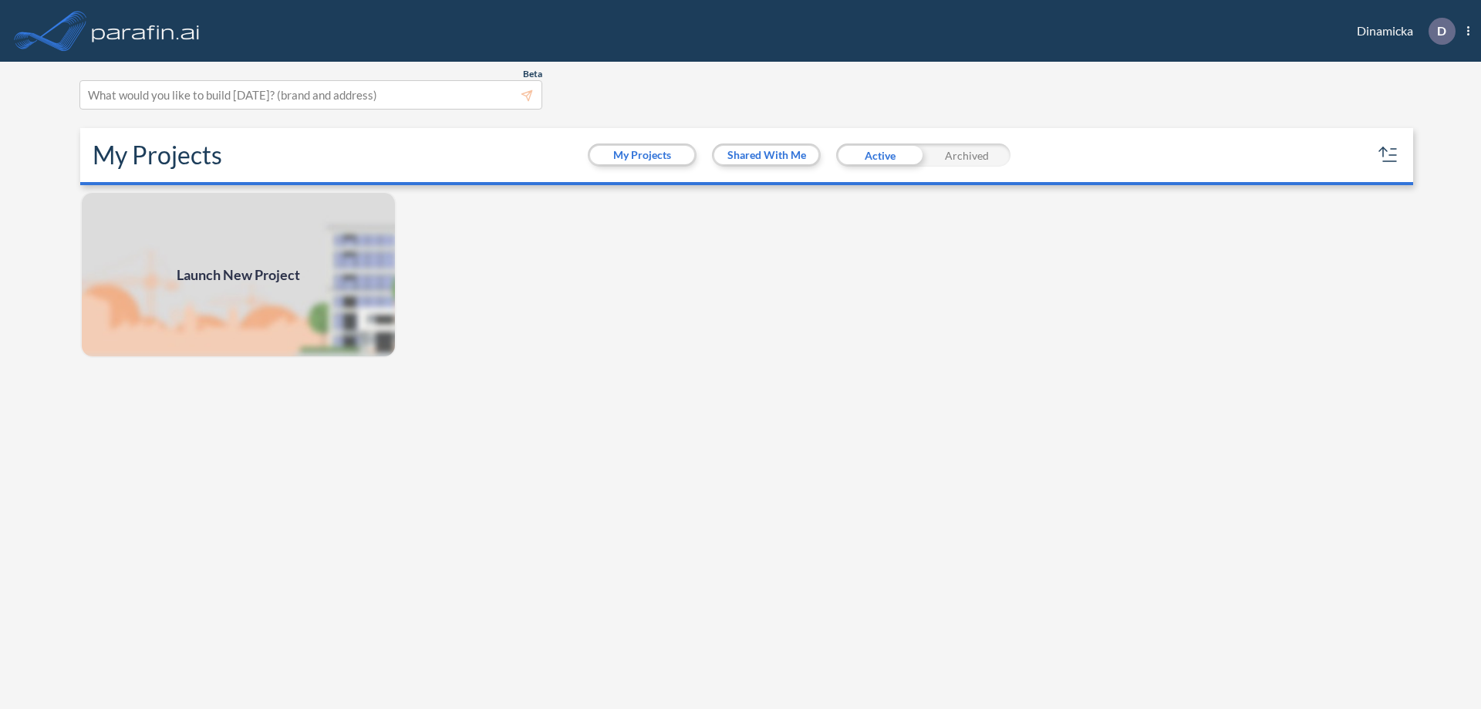 Image resolution: width=1481 pixels, height=709 pixels. What do you see at coordinates (879, 155) in the screenshot?
I see `div: Active` at bounding box center [879, 155].